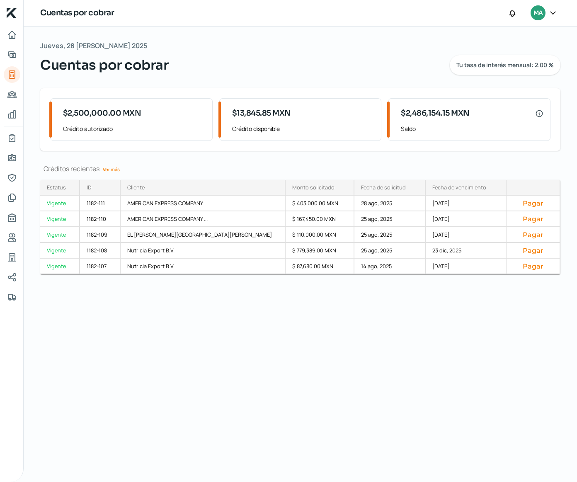 This screenshot has height=482, width=577. What do you see at coordinates (300, 169) in the screenshot?
I see `div: Créditos recientes` at bounding box center [300, 169].